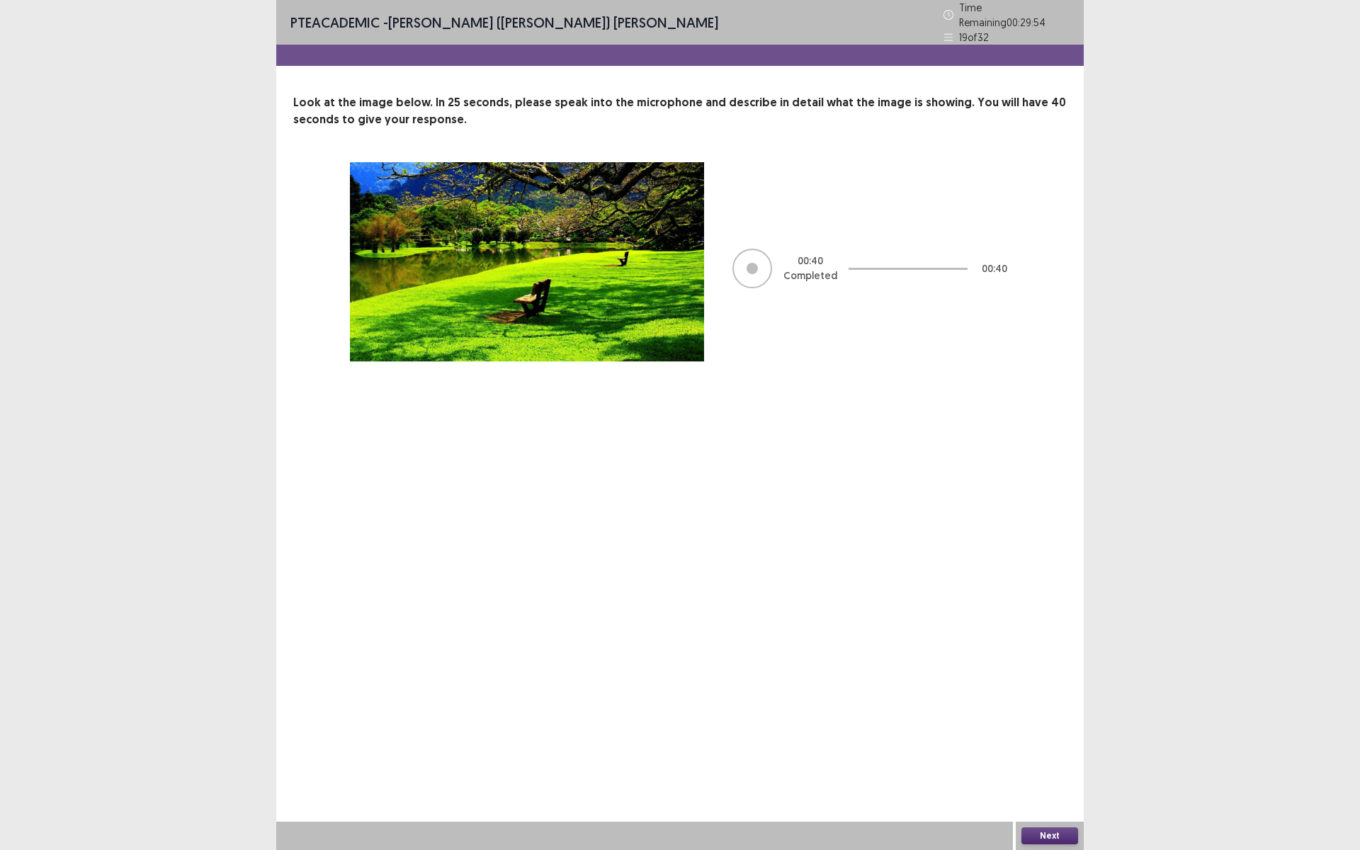 The image size is (1360, 850). What do you see at coordinates (335, 22) in the screenshot?
I see `span: PTE academic` at bounding box center [335, 22].